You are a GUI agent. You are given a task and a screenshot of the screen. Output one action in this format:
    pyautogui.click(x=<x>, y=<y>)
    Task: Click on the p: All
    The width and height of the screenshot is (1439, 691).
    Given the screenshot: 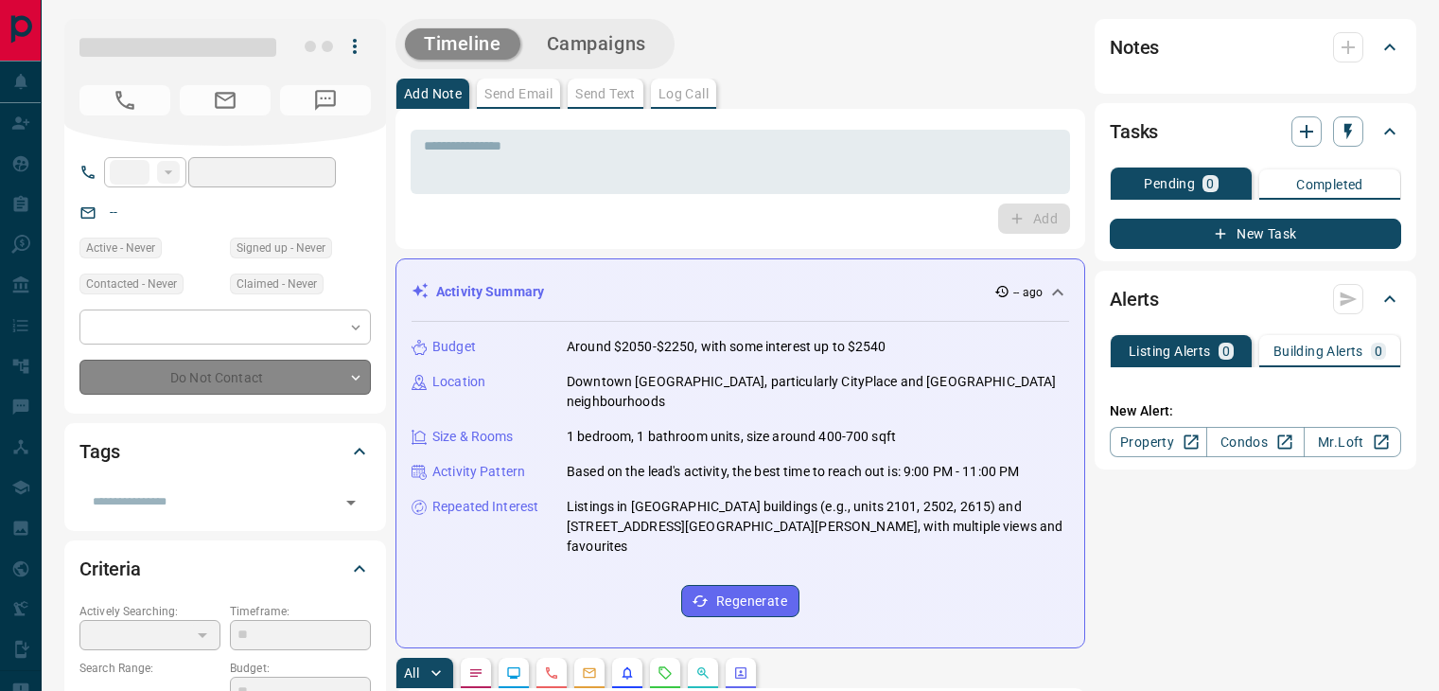 What is the action you would take?
    pyautogui.click(x=412, y=673)
    